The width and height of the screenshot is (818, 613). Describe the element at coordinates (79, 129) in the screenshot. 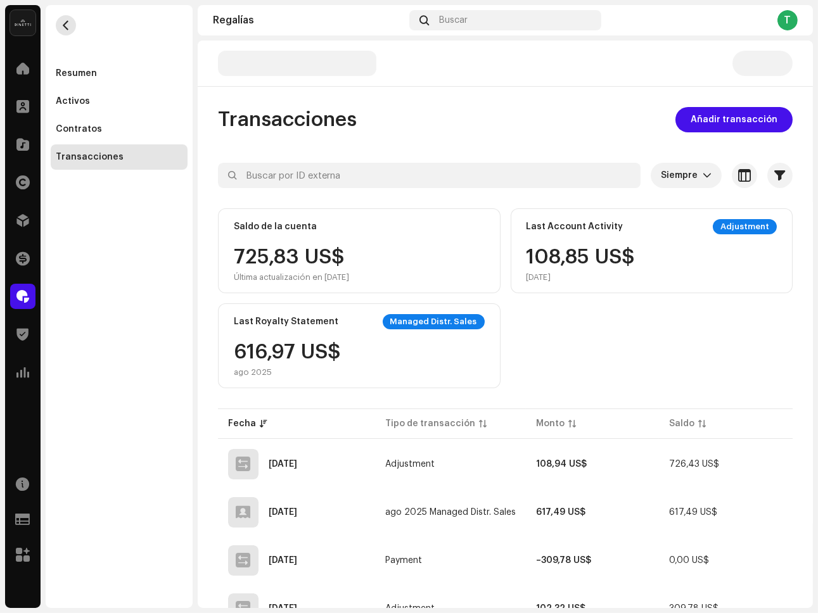

I see `div: Contratos` at that location.